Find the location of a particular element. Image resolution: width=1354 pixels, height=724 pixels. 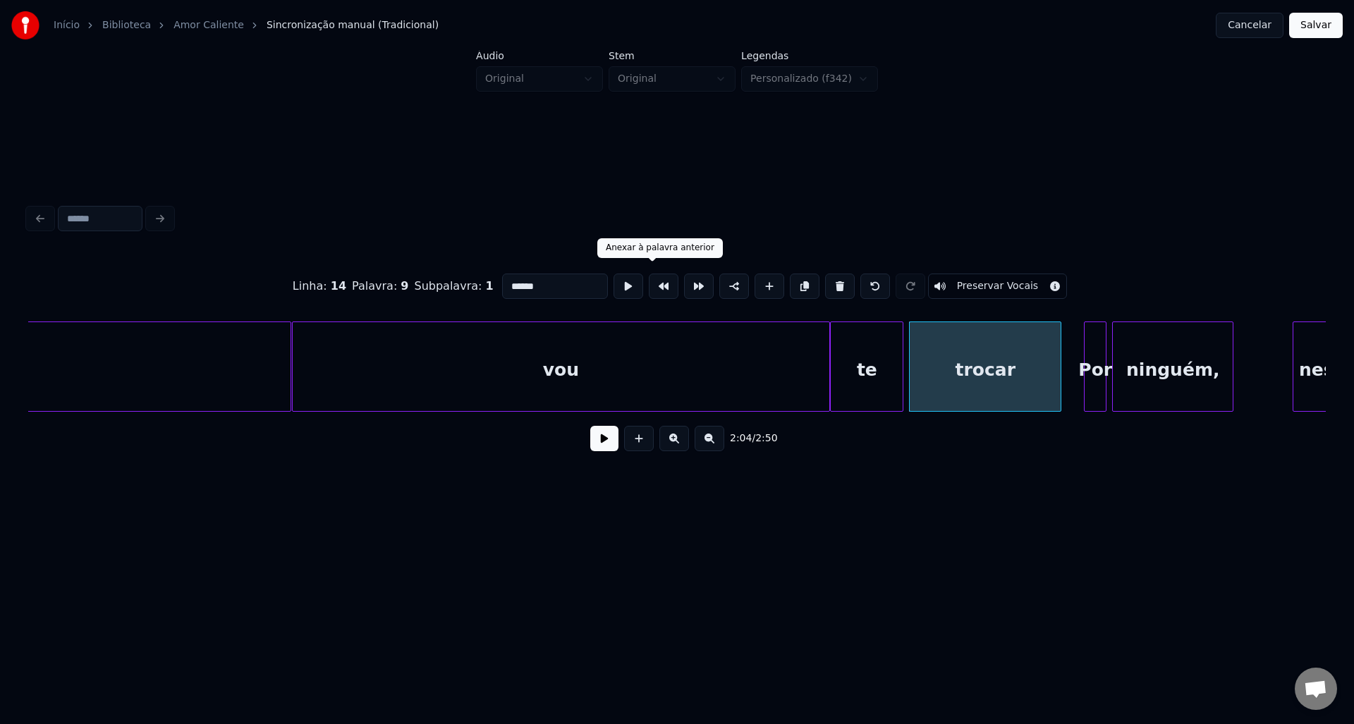

img: youka is located at coordinates (25, 25).